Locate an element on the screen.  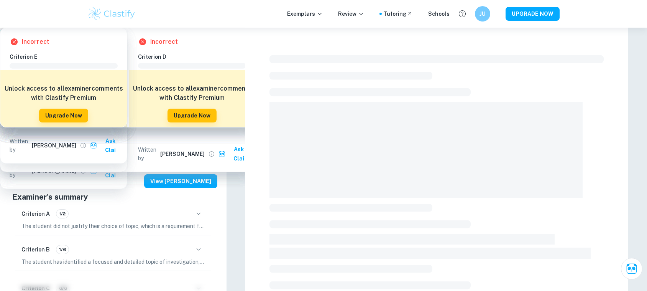
h6: Criterion D is located at coordinates (195, 57).